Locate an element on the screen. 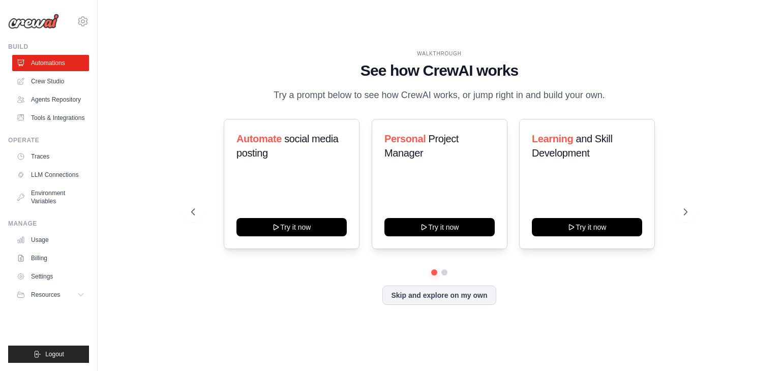 This screenshot has height=371, width=781. button: Resources is located at coordinates (50, 295).